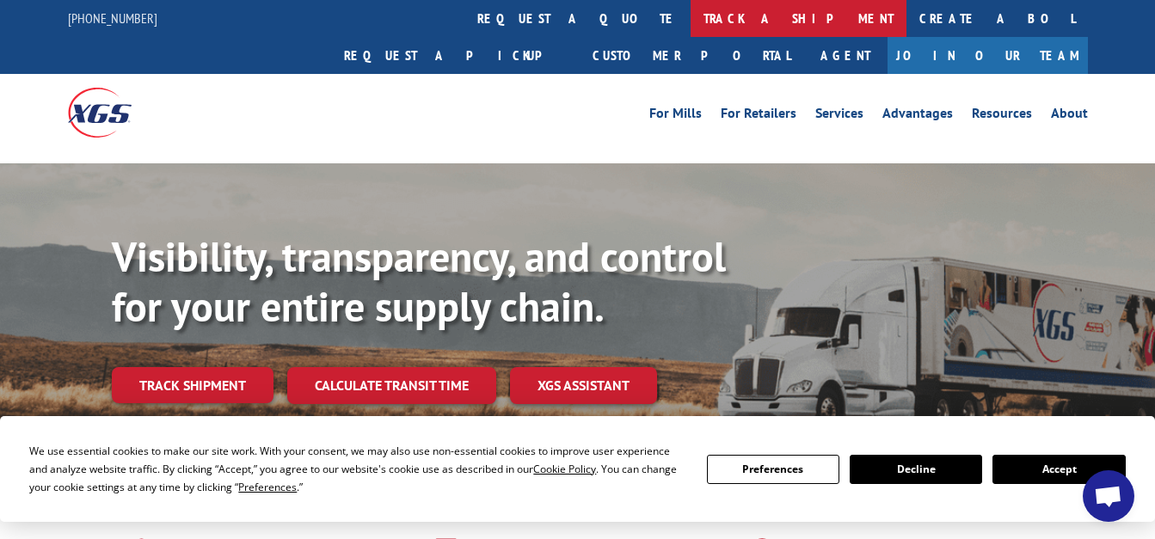 Image resolution: width=1155 pixels, height=539 pixels. Describe the element at coordinates (1069, 116) in the screenshot. I see `a: About` at that location.